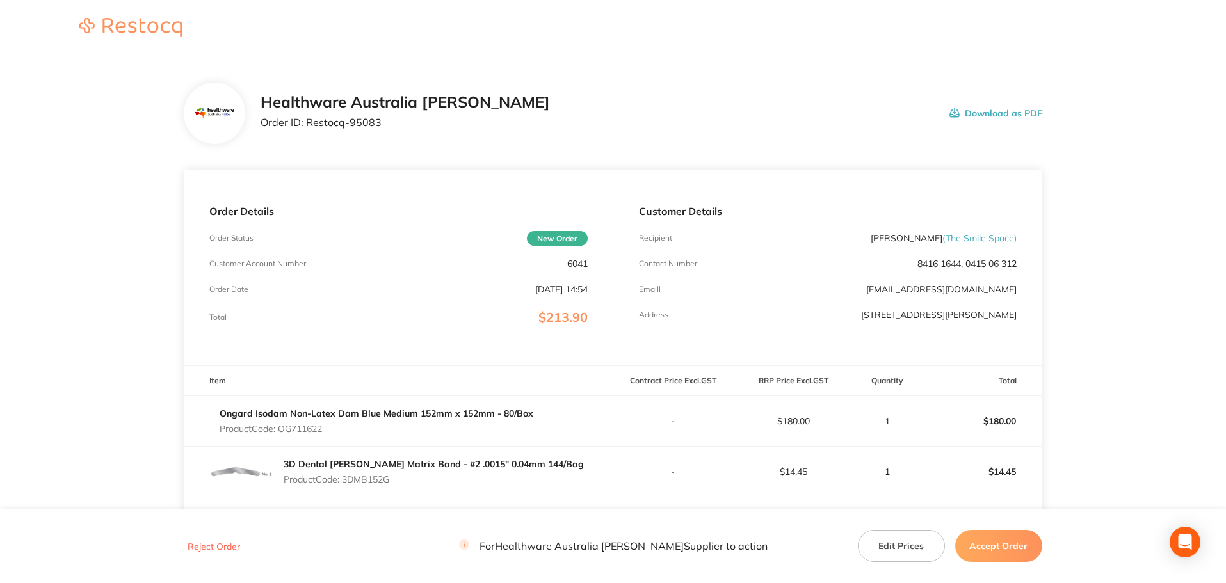 This screenshot has height=583, width=1226. I want to click on span: ( The Smile Space ), so click(979, 238).